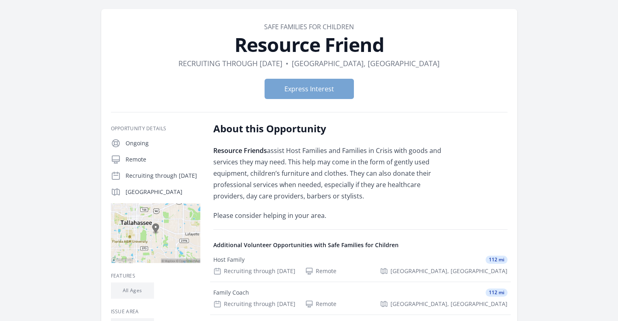 This screenshot has width=618, height=321. What do you see at coordinates (360, 245) in the screenshot?
I see `h4: Additional Volunteer Opportunities with Safe Families for Children` at bounding box center [360, 245].